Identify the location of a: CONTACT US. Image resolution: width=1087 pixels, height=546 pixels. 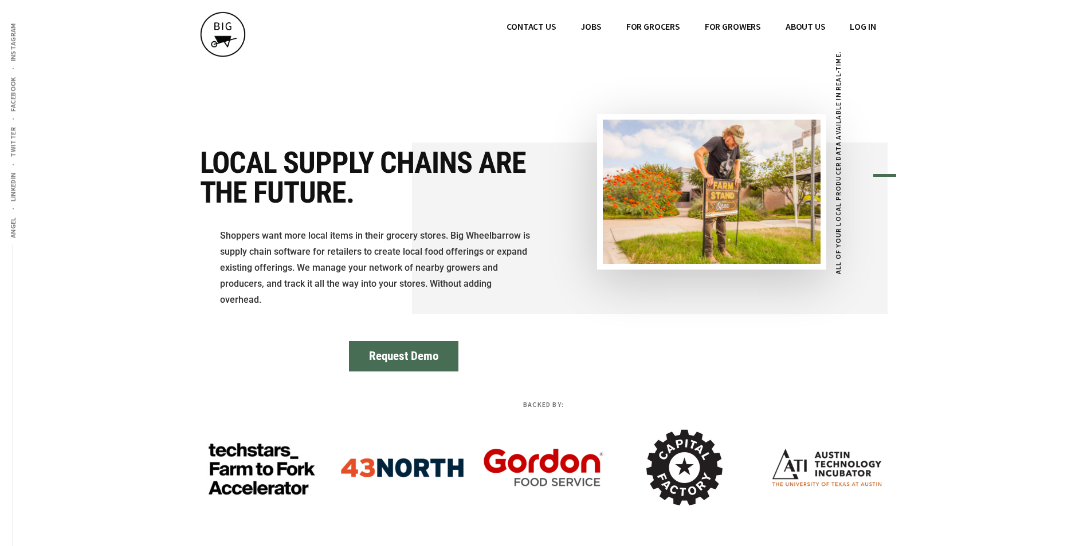
(531, 26).